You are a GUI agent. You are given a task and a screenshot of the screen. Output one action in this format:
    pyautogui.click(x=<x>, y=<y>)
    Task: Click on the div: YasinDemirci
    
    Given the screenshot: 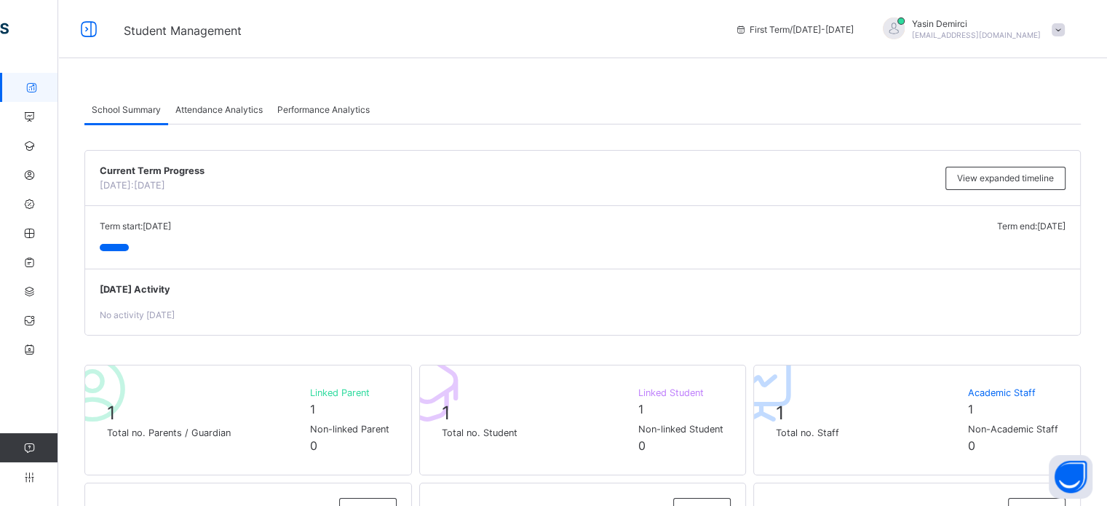 What is the action you would take?
    pyautogui.click(x=970, y=29)
    